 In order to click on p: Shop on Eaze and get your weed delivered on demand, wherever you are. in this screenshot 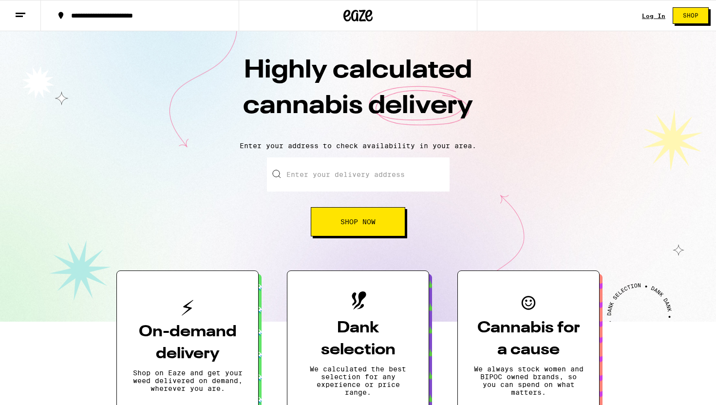, I will do `click(188, 380)`.